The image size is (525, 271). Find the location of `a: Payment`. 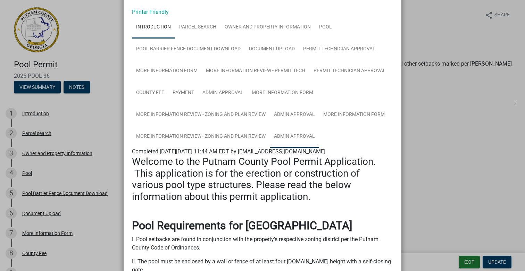

a: Payment is located at coordinates (183, 93).